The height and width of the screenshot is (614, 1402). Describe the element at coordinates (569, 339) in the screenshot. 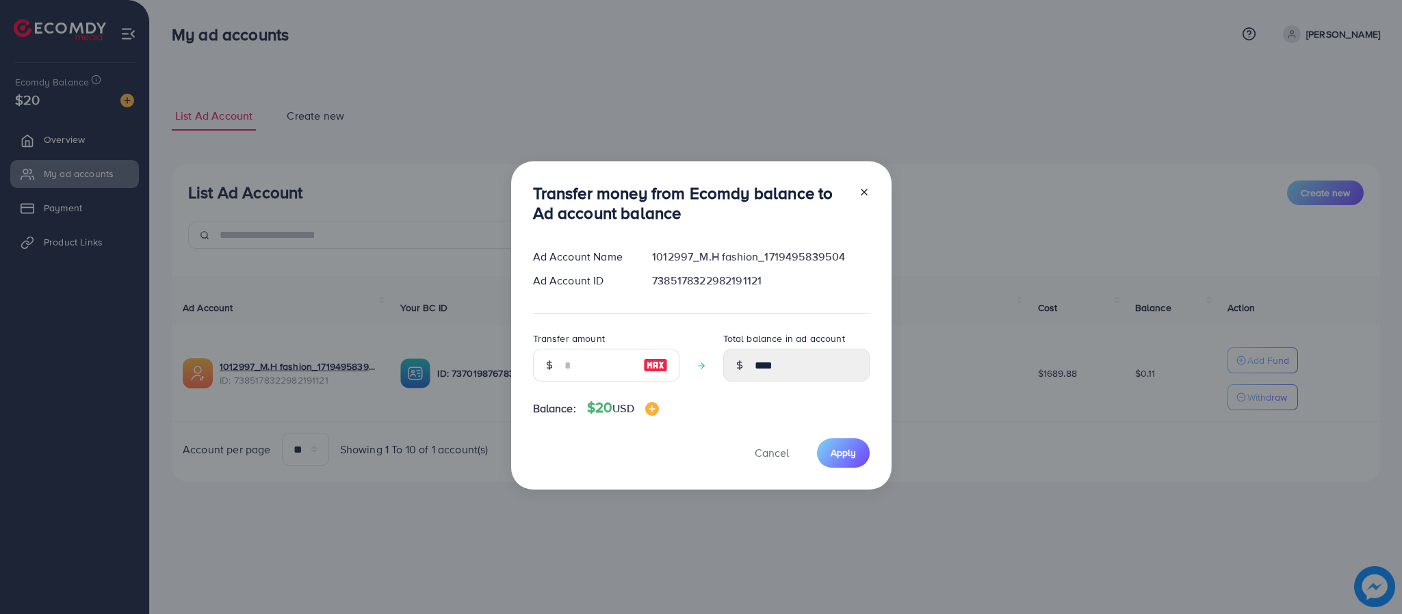

I see `label: Transfer amount` at that location.